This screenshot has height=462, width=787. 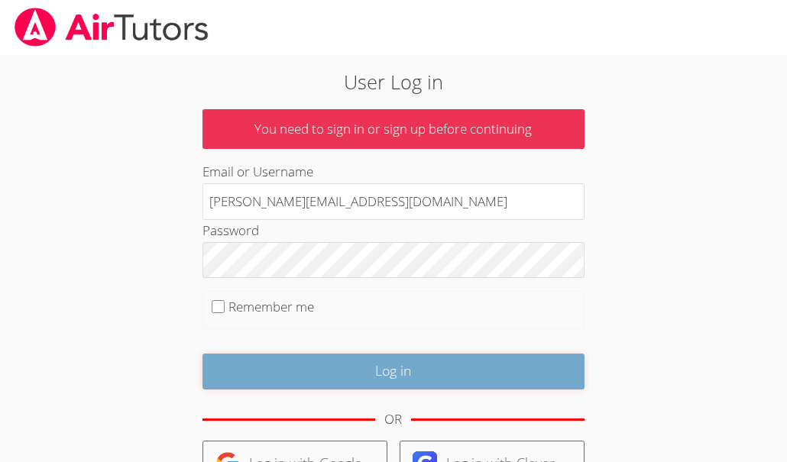 What do you see at coordinates (231, 230) in the screenshot?
I see `label: Password` at bounding box center [231, 230].